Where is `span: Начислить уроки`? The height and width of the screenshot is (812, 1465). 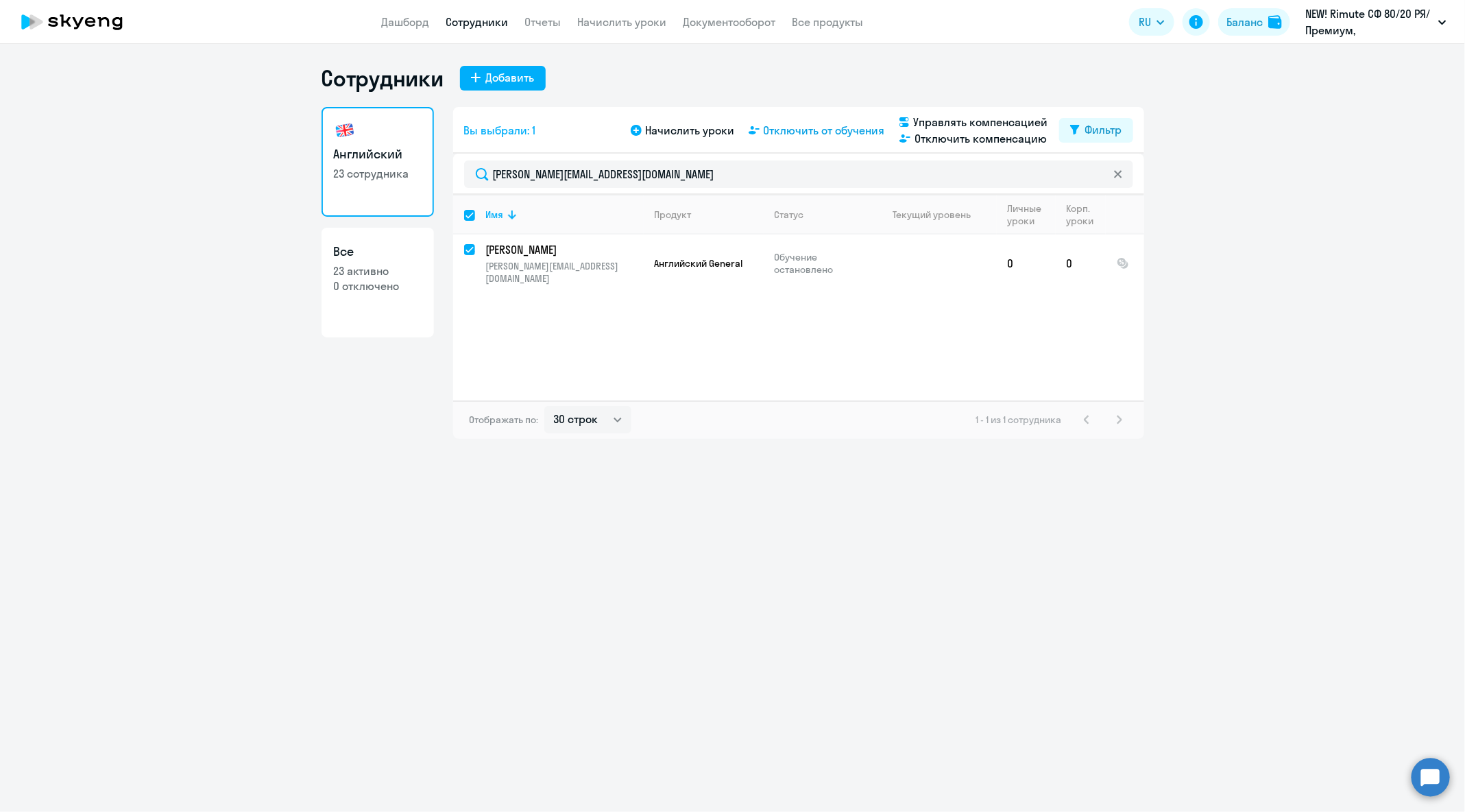
span: Начислить уроки is located at coordinates (690, 130).